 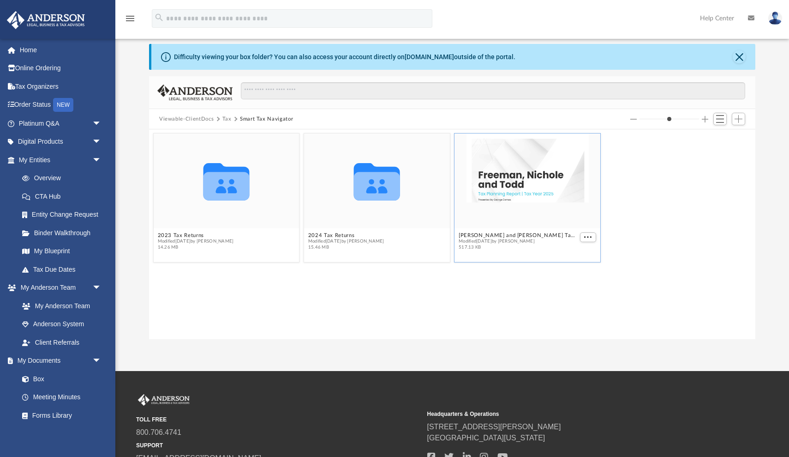 I want to click on a: My Documentsarrow_drop_down, so click(x=59, y=361).